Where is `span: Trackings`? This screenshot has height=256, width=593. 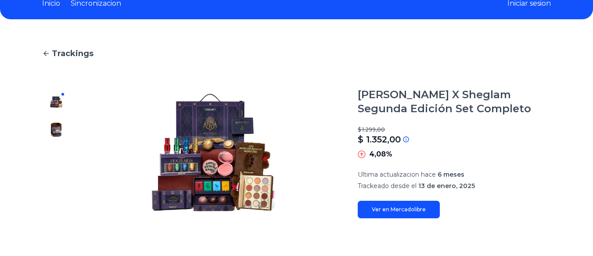 span: Trackings is located at coordinates (72, 54).